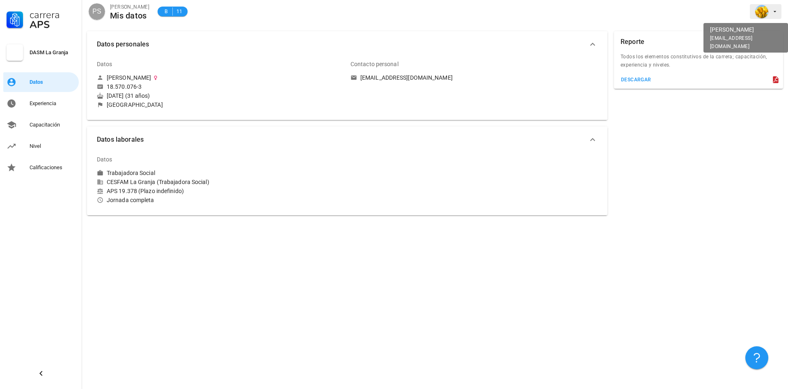 This screenshot has height=389, width=788. What do you see at coordinates (53, 15) in the screenshot?
I see `div: Carrera` at bounding box center [53, 15].